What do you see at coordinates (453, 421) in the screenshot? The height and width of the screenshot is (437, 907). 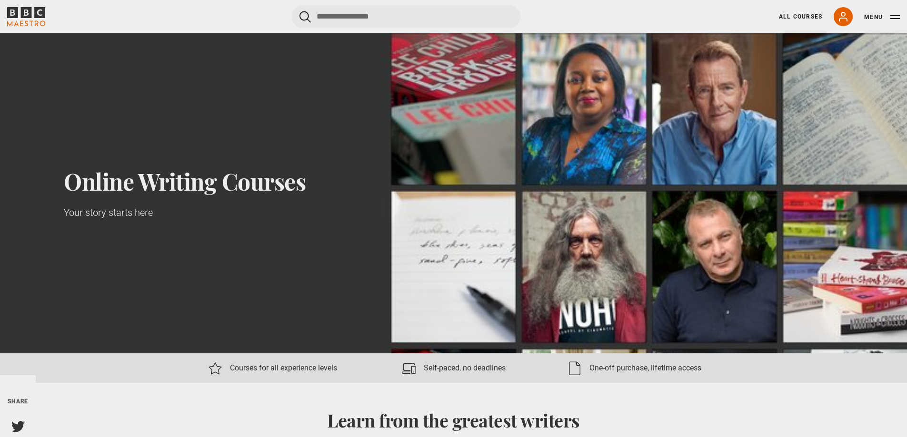 I see `h2: Learn from the greatest writers` at bounding box center [453, 421].